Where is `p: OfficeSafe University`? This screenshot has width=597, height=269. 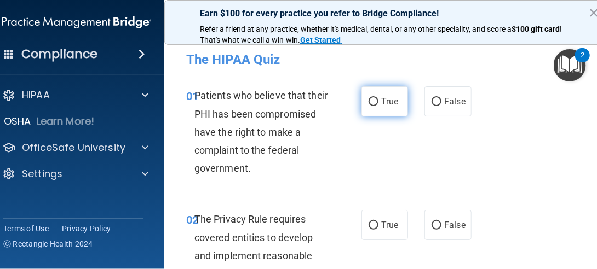 p: OfficeSafe University is located at coordinates (73, 148).